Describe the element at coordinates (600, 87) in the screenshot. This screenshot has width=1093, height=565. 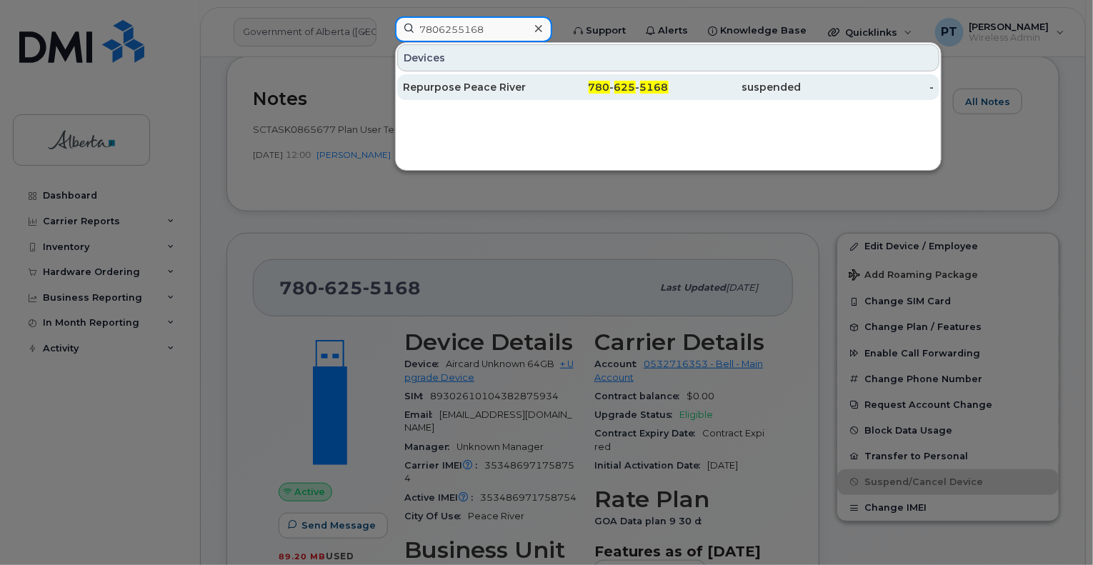
I see `span: 780` at that location.